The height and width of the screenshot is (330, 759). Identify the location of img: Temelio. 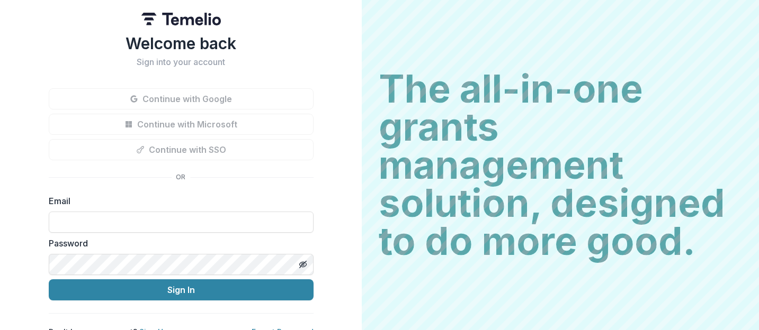
(181, 19).